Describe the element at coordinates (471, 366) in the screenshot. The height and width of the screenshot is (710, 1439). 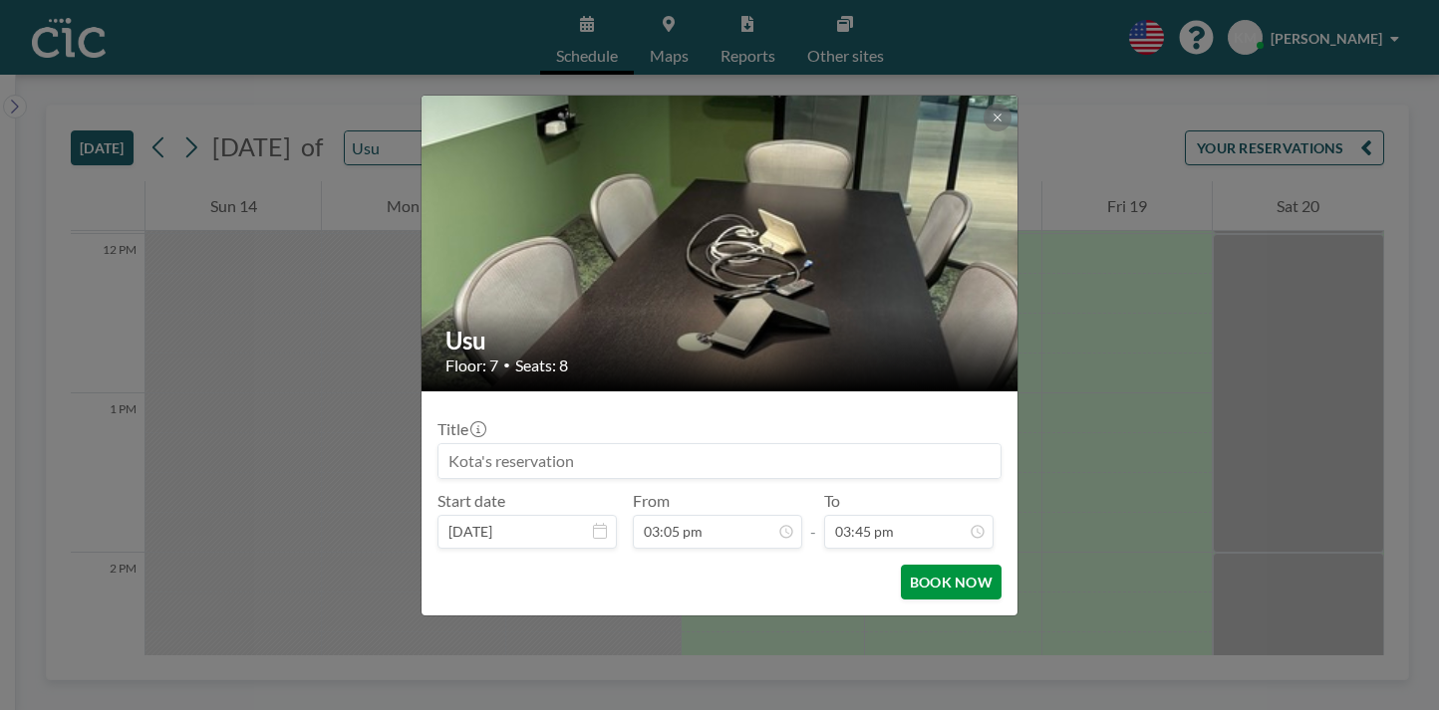
I see `span: Floor: 7` at that location.